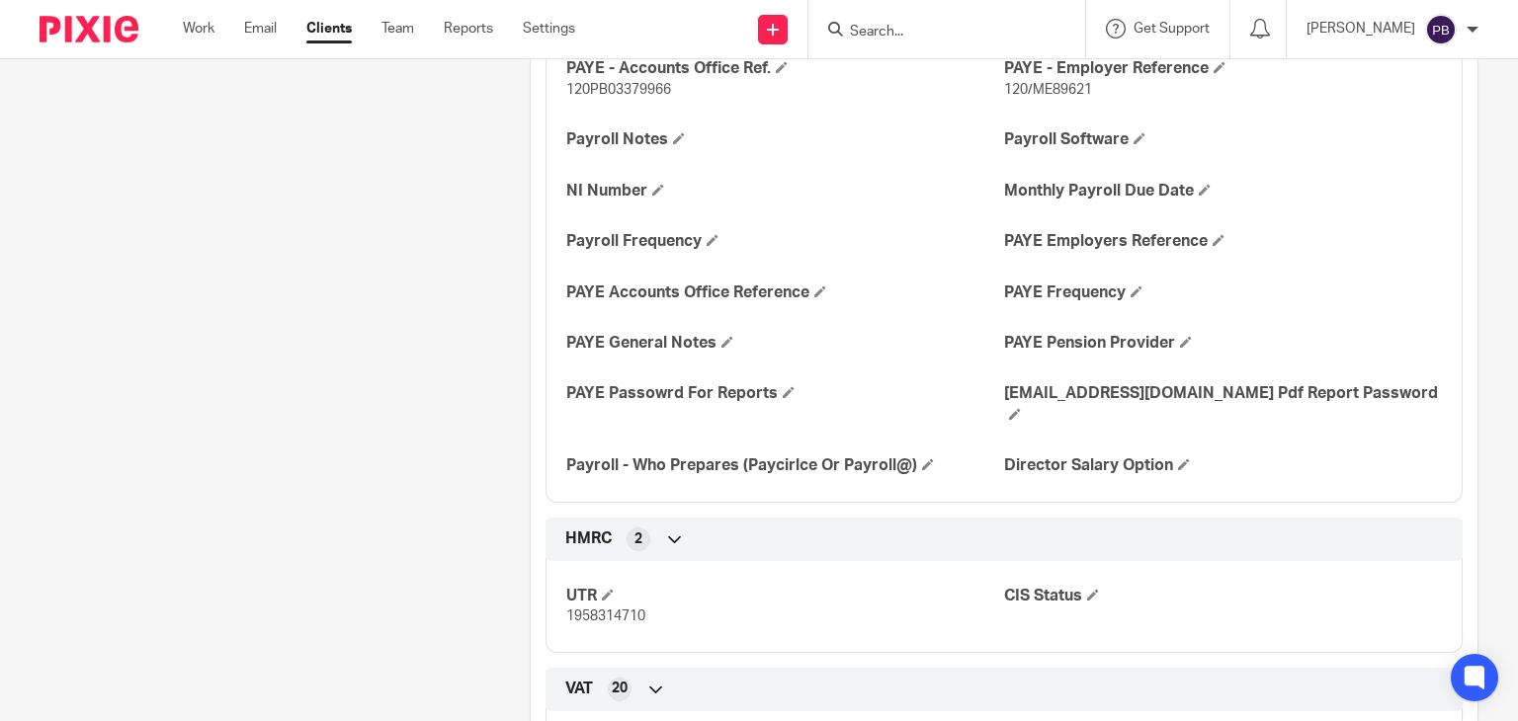  What do you see at coordinates (588, 539) in the screenshot?
I see `span: HMRC` at bounding box center [588, 539].